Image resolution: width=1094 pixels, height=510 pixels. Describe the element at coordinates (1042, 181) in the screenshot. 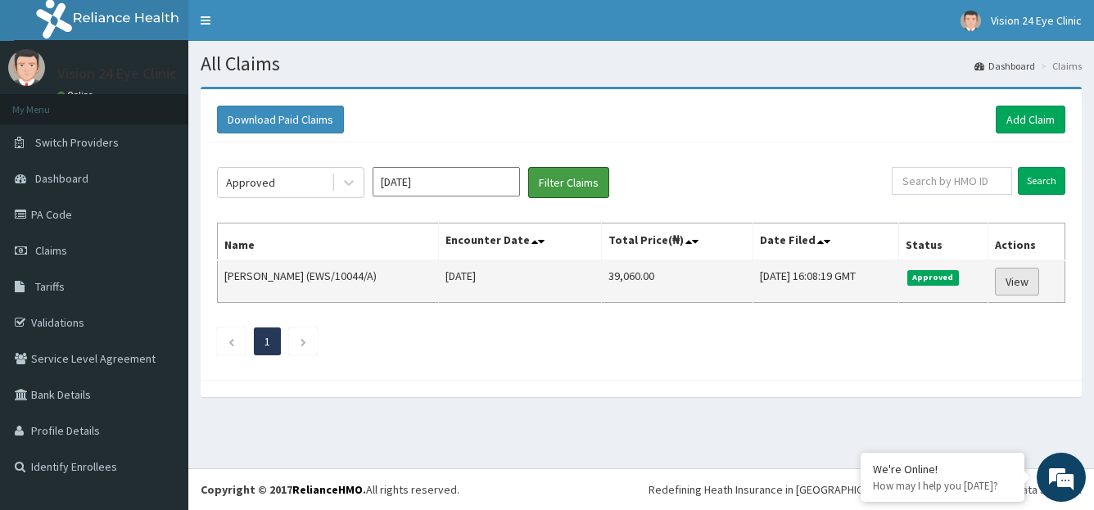

I see `input: Search` at that location.